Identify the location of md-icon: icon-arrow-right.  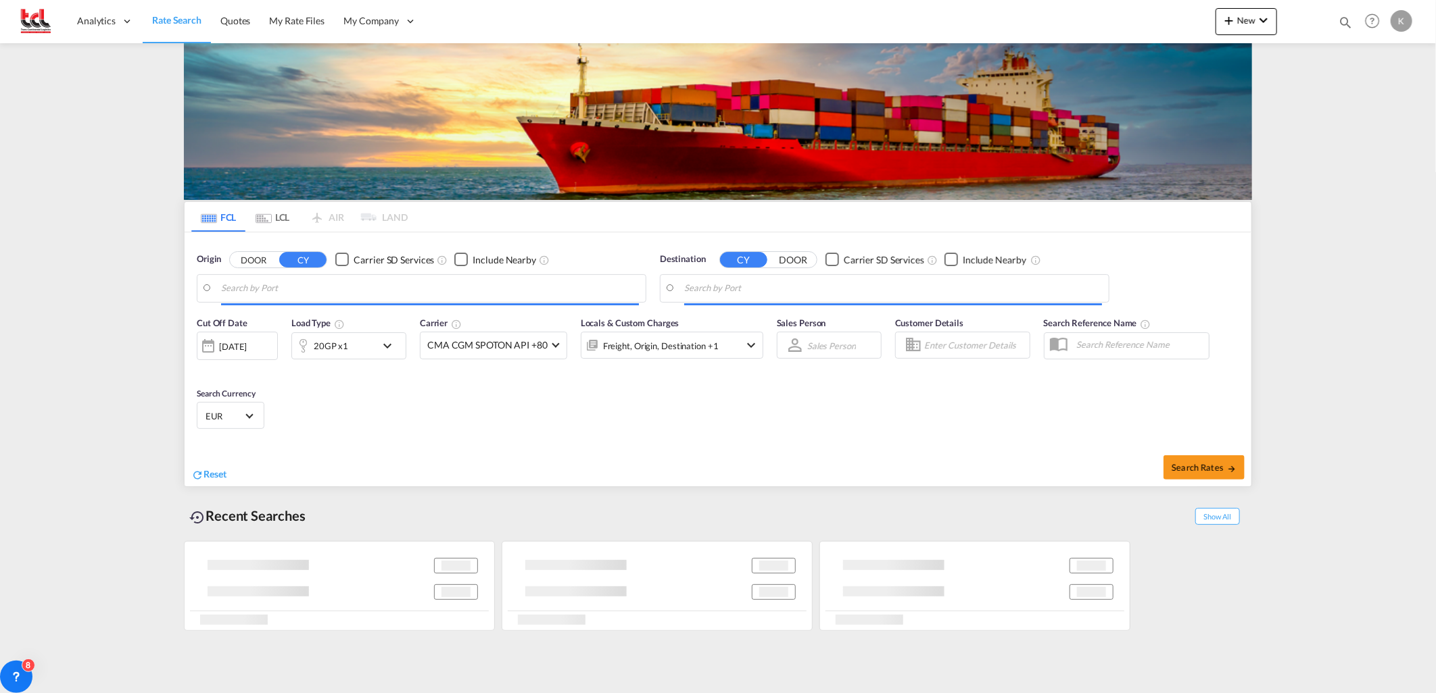
(1232, 469).